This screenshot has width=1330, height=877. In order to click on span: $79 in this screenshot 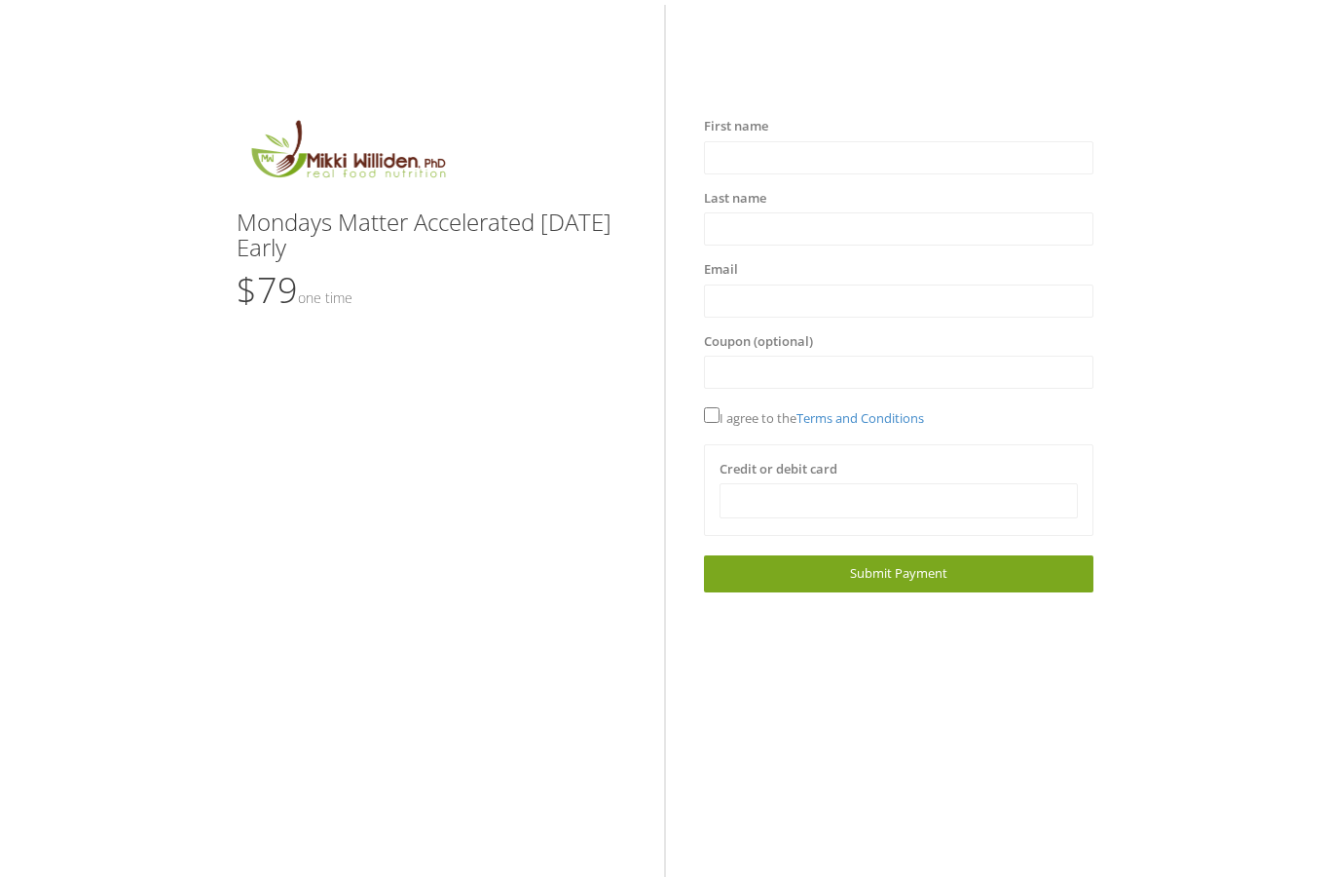, I will do `click(294, 289)`.